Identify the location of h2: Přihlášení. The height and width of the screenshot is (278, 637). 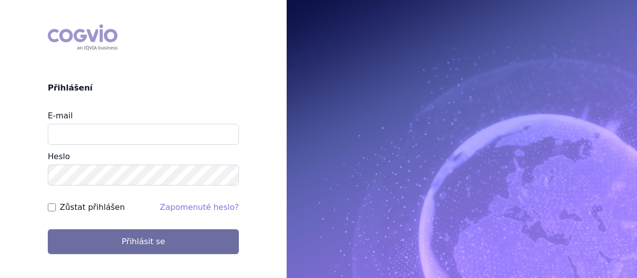
(143, 88).